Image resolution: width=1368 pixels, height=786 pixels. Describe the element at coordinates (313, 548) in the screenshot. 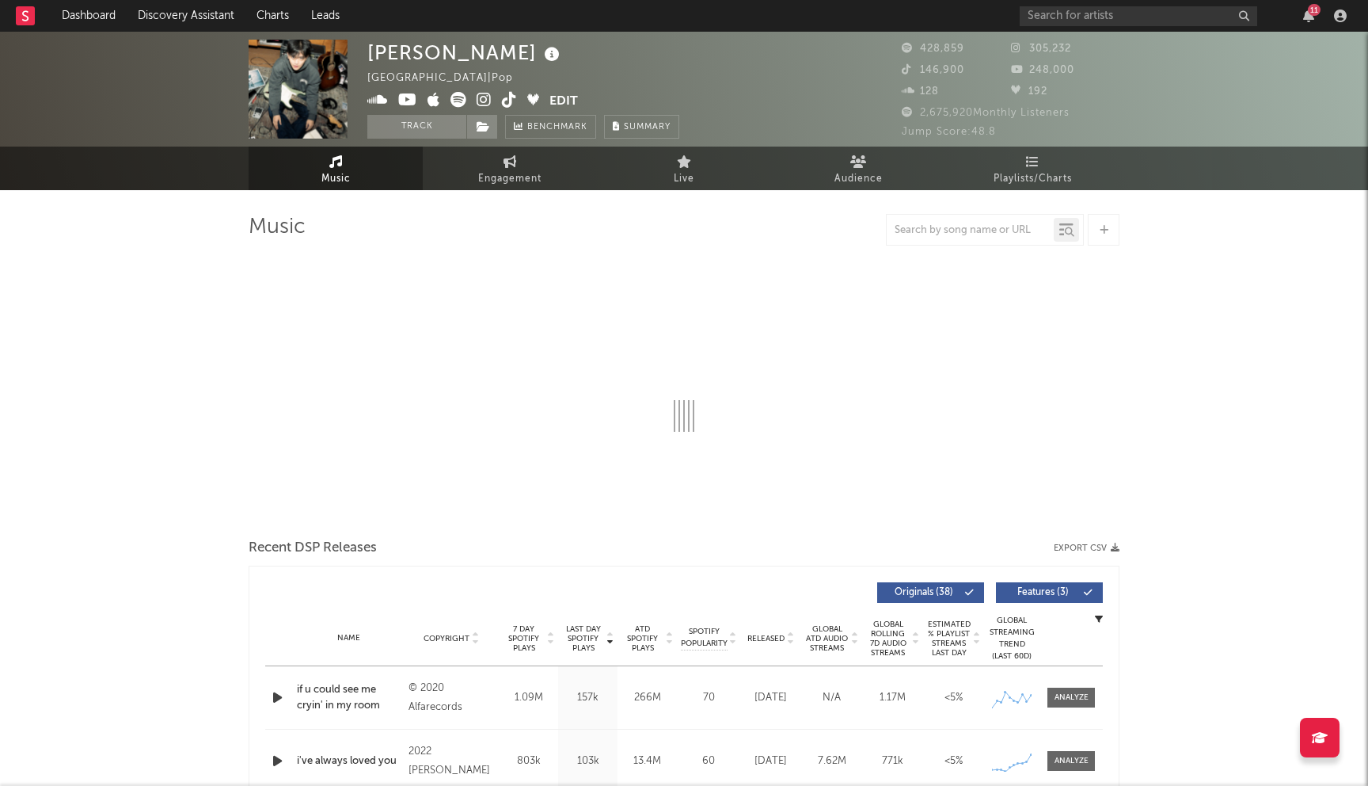

I see `span: Recent DSP Releases` at that location.